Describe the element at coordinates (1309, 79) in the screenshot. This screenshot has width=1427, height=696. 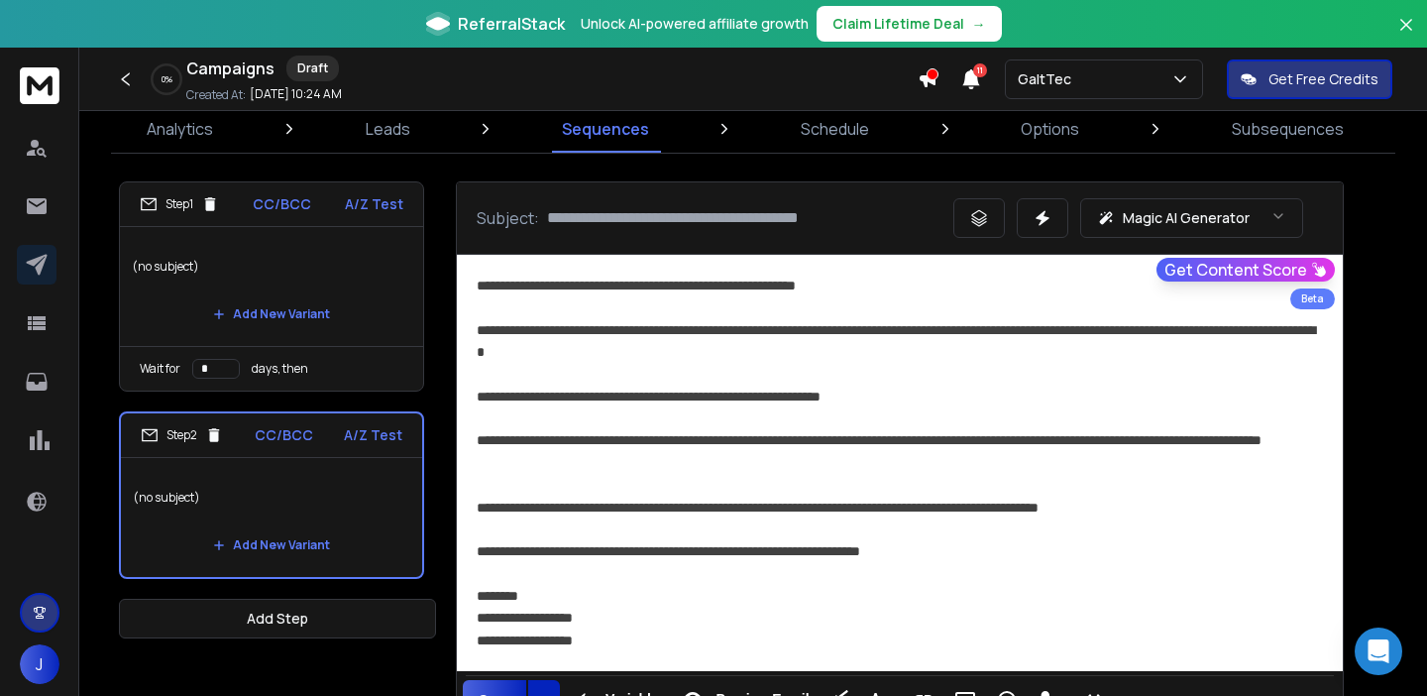
I see `button: Get Free Credits` at that location.